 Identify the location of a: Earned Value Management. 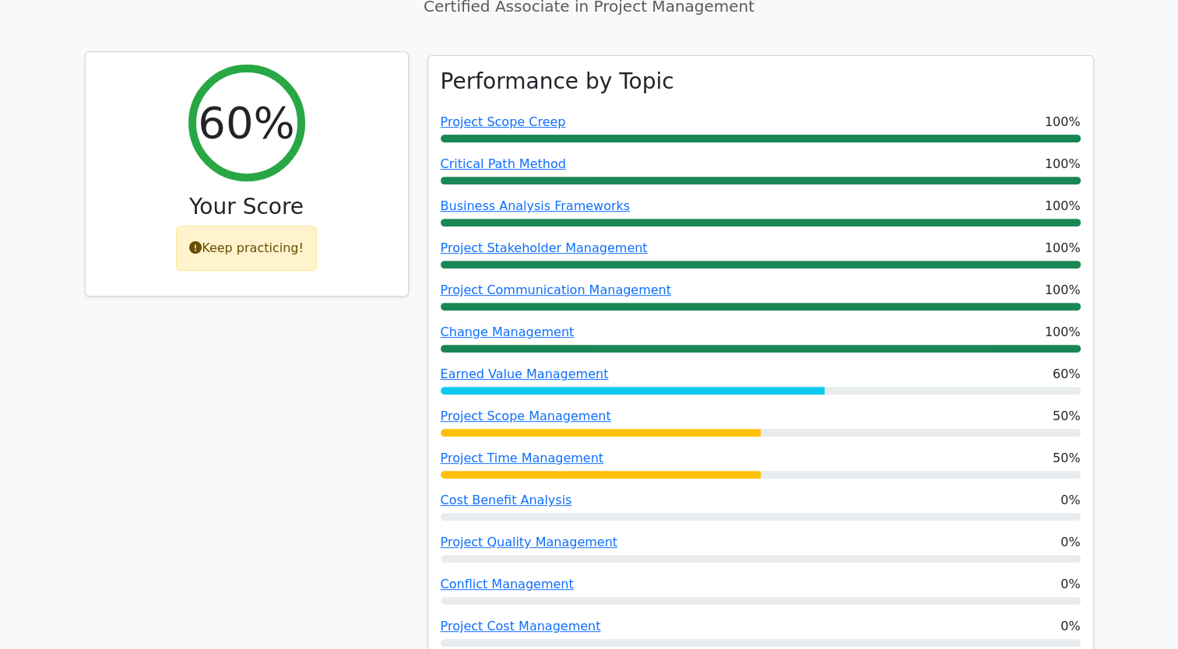
(525, 374).